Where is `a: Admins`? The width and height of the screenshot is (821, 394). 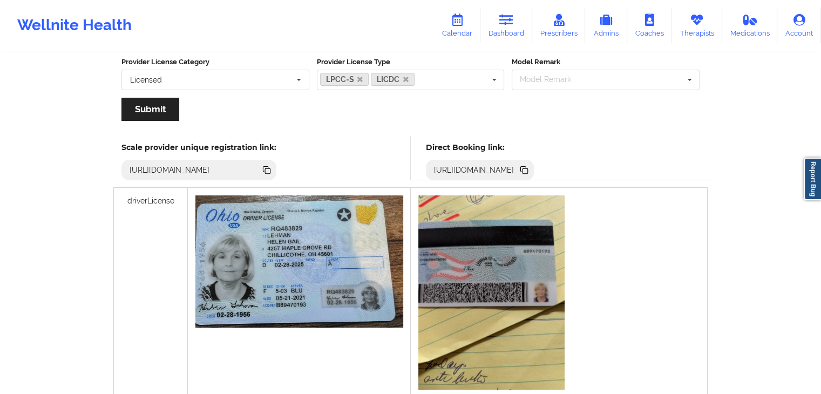 a: Admins is located at coordinates (606, 25).